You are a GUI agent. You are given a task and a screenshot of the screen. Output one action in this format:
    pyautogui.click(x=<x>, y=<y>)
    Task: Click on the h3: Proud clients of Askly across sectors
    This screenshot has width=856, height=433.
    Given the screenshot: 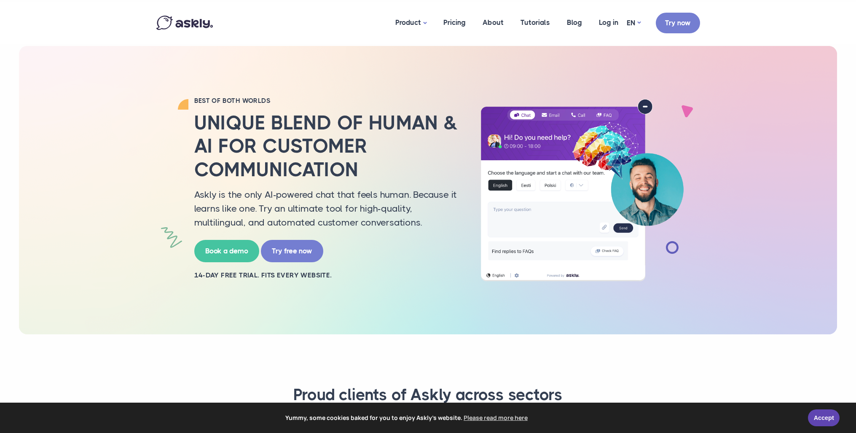 What is the action you would take?
    pyautogui.click(x=428, y=395)
    